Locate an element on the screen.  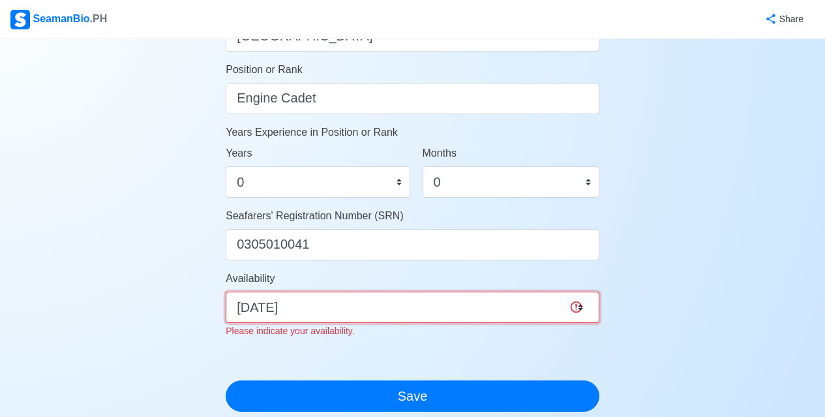
p: Years Experience in Position or Rank is located at coordinates (412, 132).